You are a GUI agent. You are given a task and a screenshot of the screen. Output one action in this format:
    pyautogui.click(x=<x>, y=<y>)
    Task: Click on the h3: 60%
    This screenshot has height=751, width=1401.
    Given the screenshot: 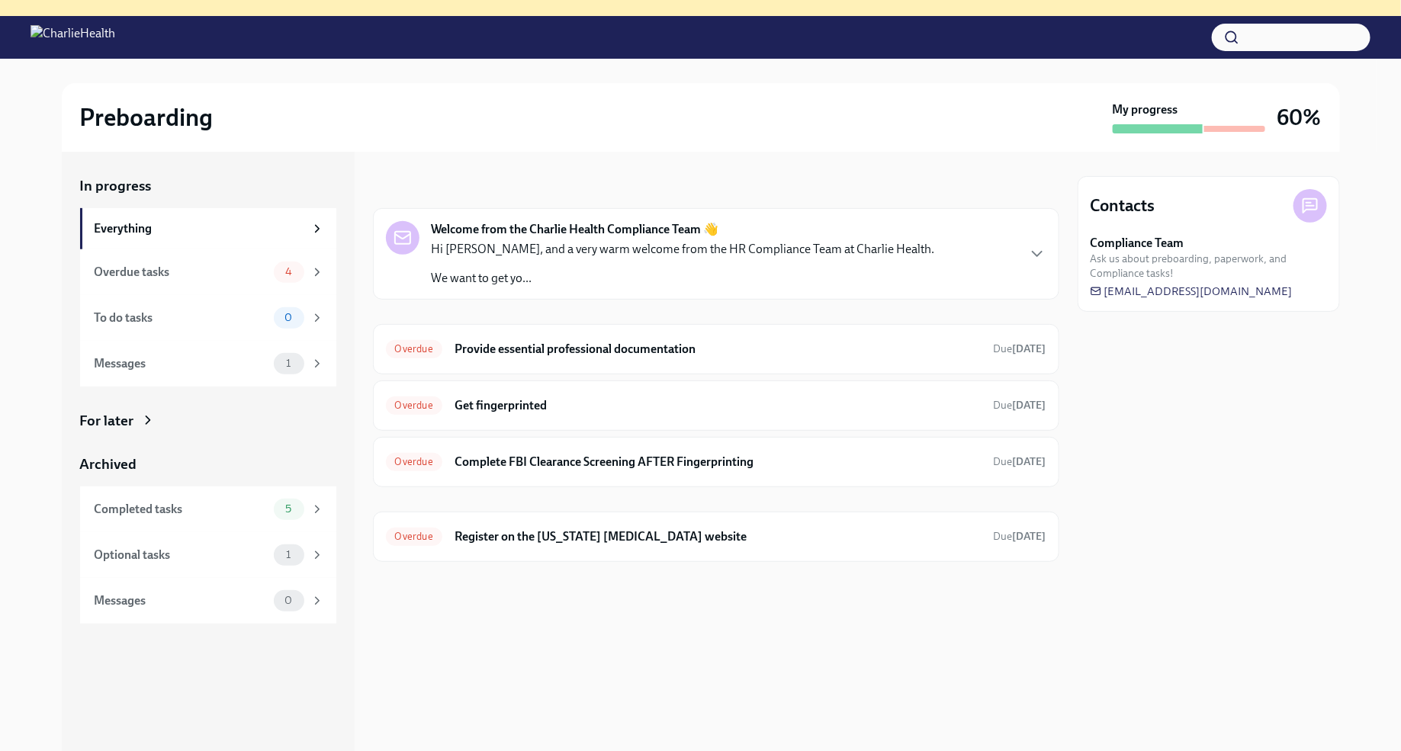 What is the action you would take?
    pyautogui.click(x=1299, y=117)
    